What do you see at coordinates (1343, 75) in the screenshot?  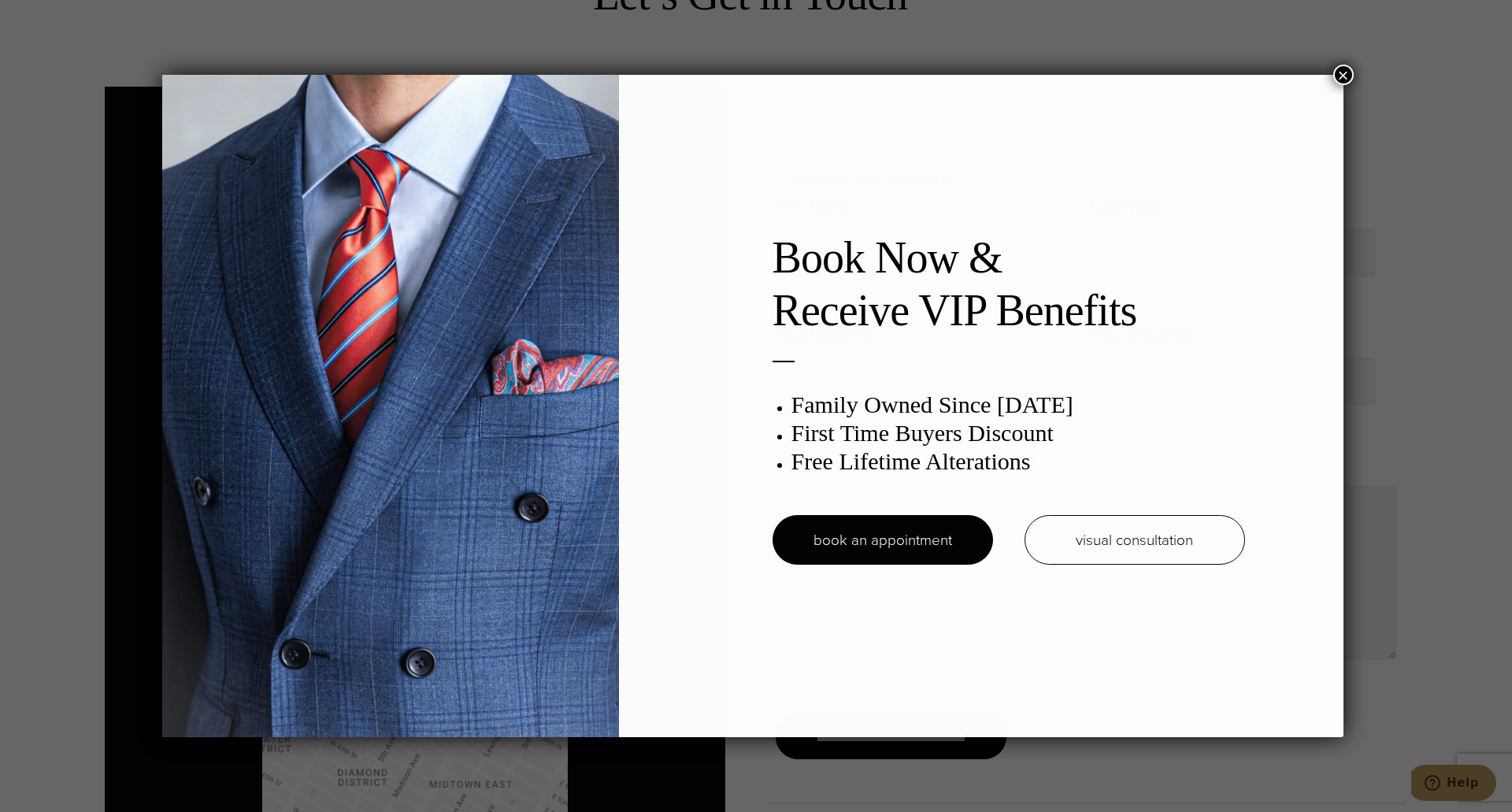 I see `button: Close` at bounding box center [1343, 75].